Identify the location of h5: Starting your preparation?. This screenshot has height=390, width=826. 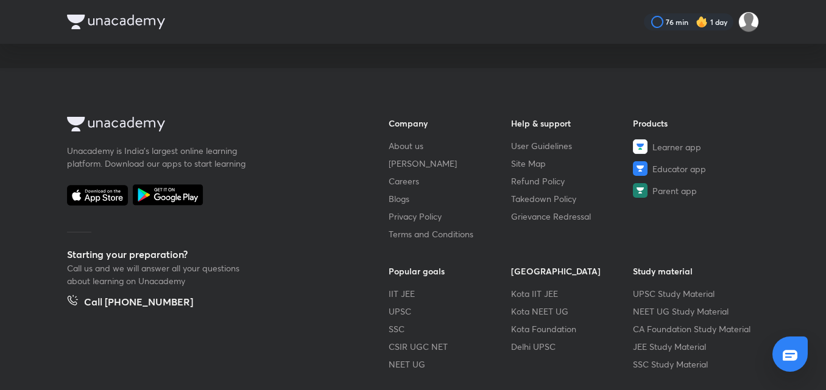
(208, 255).